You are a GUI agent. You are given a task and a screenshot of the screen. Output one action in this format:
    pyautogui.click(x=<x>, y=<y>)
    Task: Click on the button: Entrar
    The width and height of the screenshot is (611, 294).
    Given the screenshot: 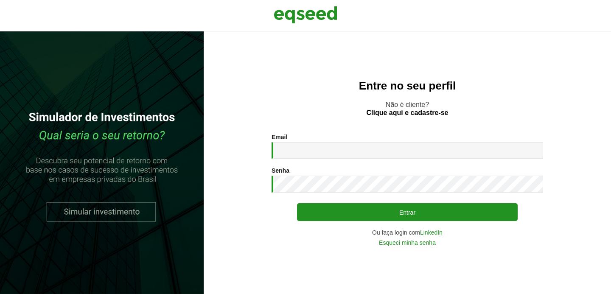 What is the action you would take?
    pyautogui.click(x=407, y=212)
    